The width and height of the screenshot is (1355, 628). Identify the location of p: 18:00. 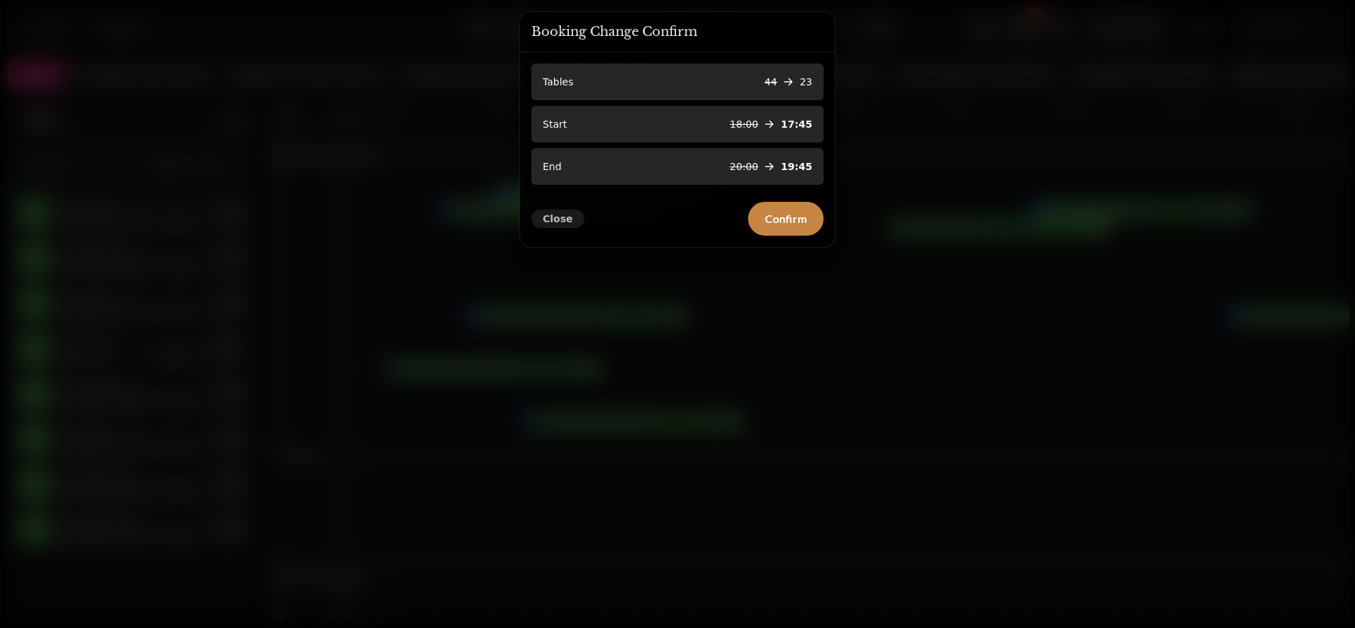
(744, 124).